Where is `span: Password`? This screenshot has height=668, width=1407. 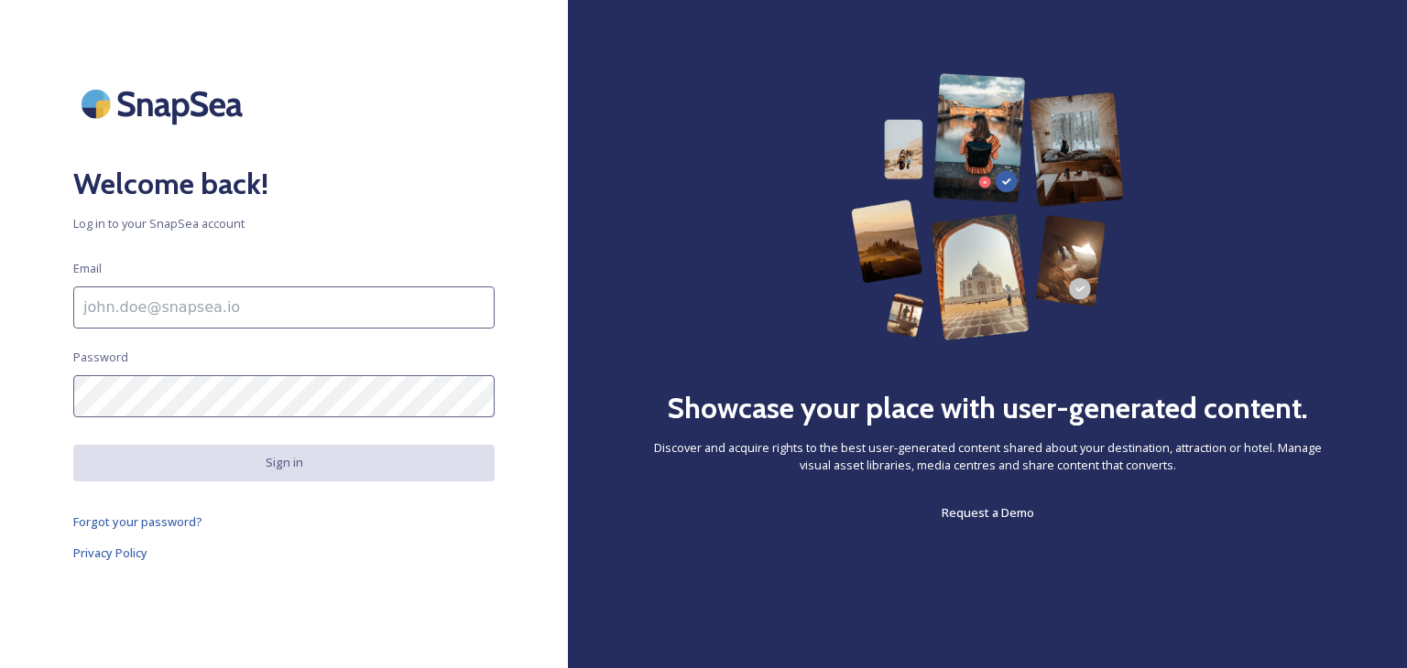 span: Password is located at coordinates (101, 357).